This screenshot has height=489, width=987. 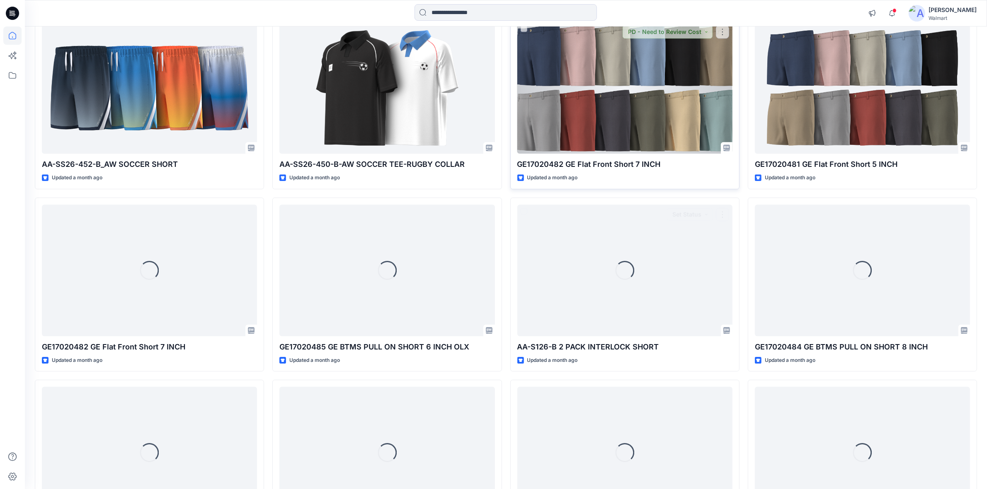 I want to click on p: GE17020485 GE BTMS PULL ON SHORT 6 INCH OLX, so click(x=387, y=347).